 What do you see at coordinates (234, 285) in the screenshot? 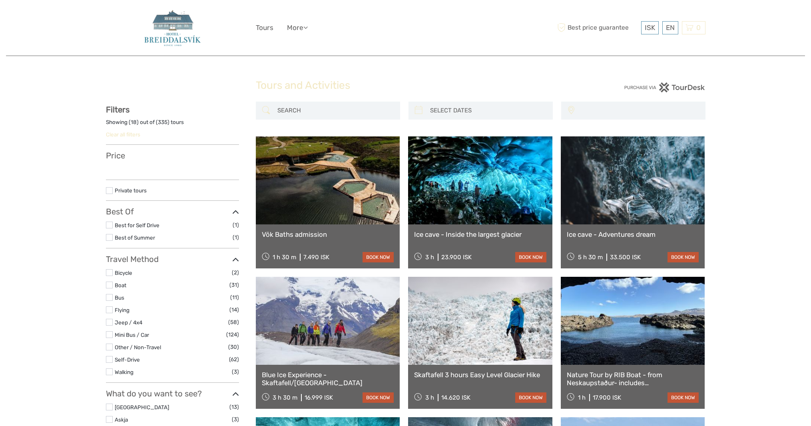
I see `span: (31)` at bounding box center [234, 285].